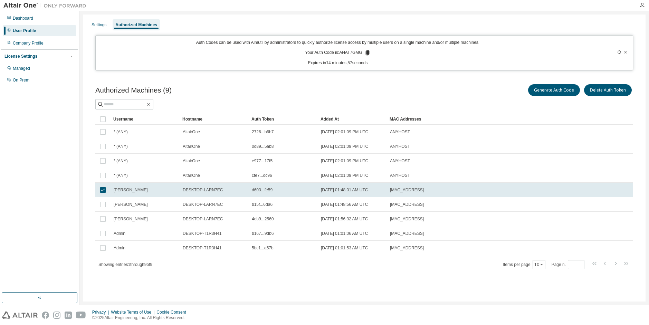 Image resolution: width=649 pixels, height=325 pixels. What do you see at coordinates (214, 119) in the screenshot?
I see `div: Hostname` at bounding box center [214, 119].